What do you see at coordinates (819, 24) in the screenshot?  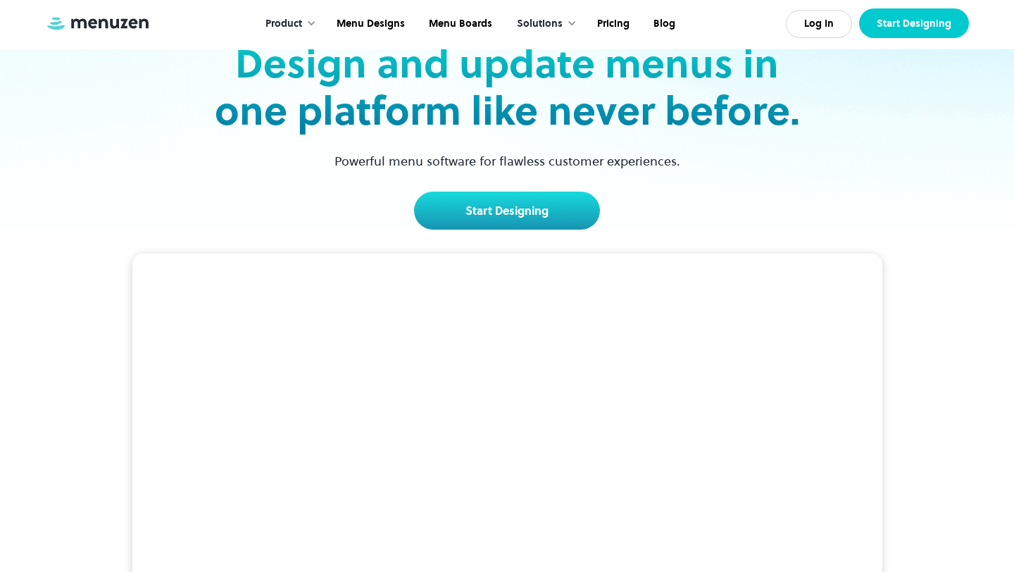 I see `a: Log In` at bounding box center [819, 24].